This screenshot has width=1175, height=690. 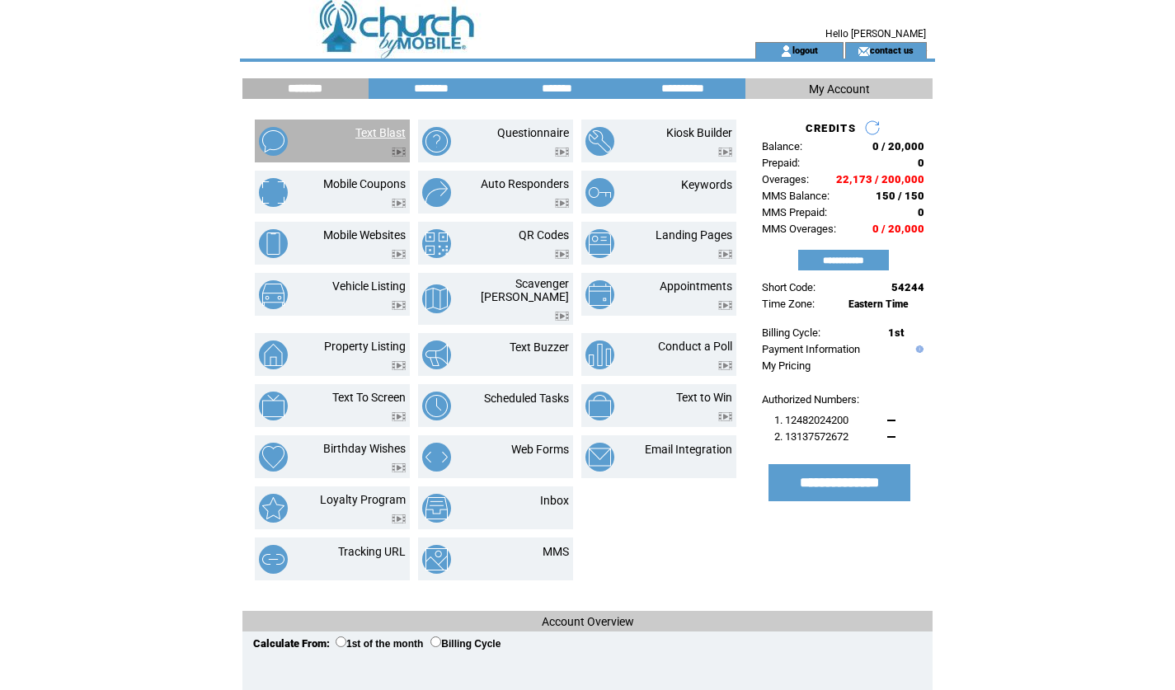 What do you see at coordinates (794, 212) in the screenshot?
I see `span: MMS Prepaid:` at bounding box center [794, 212].